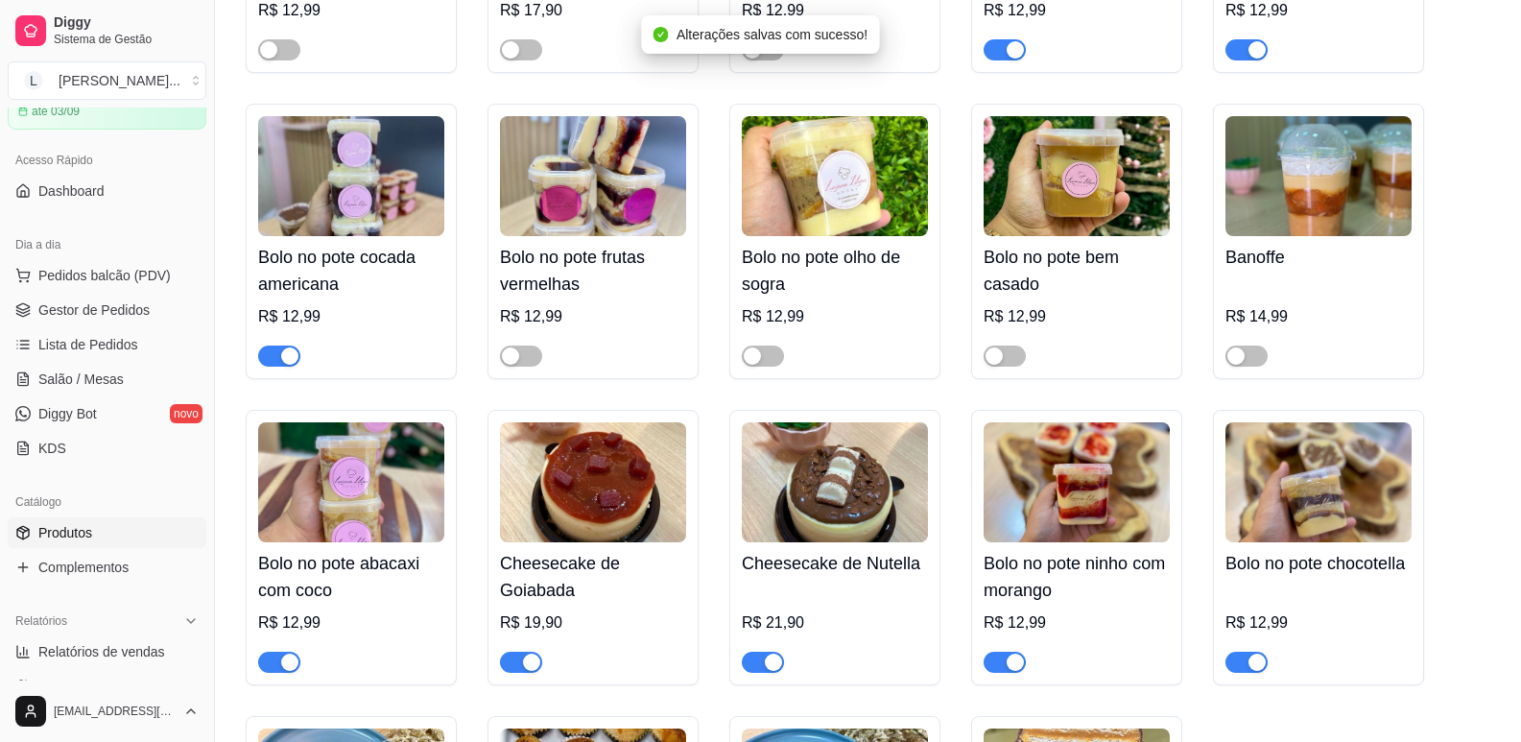 This screenshot has width=1521, height=742. Describe the element at coordinates (593, 623) in the screenshot. I see `div: R$ 19,90` at that location.